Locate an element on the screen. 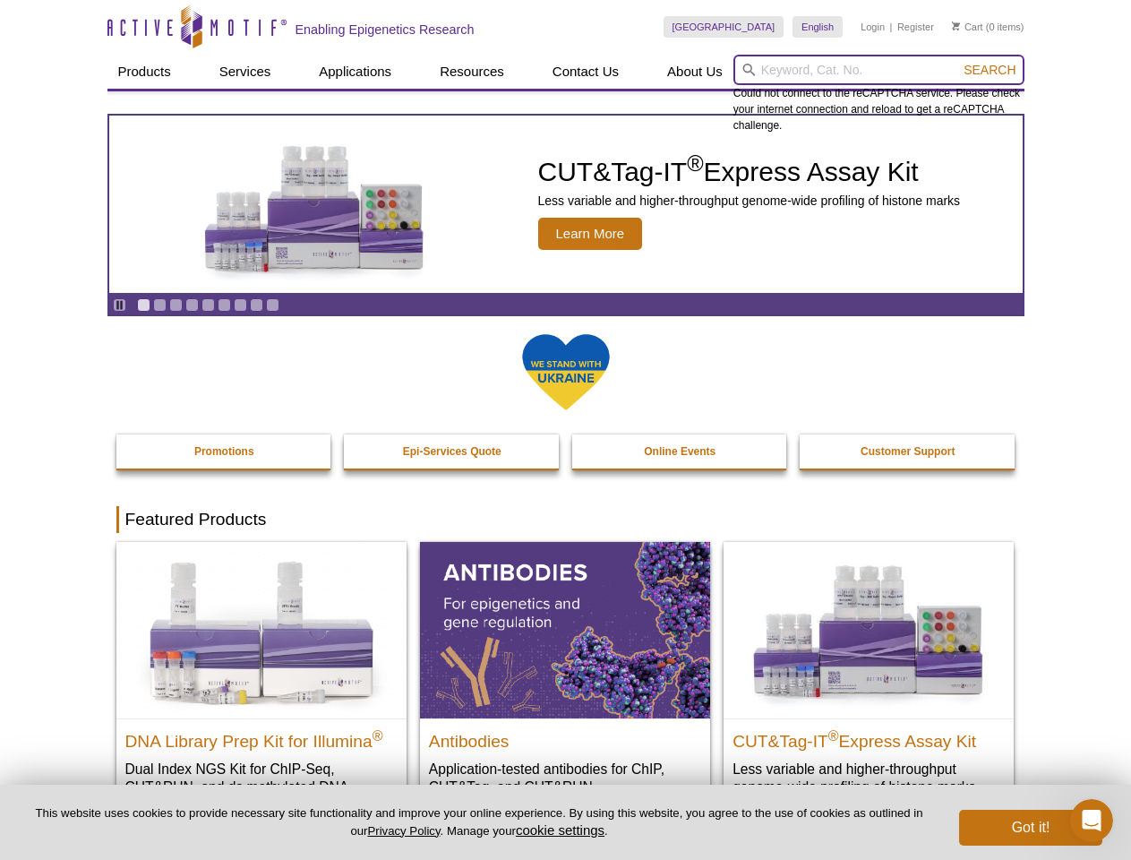 This screenshot has height=860, width=1131. img: We Stand With Ukraine is located at coordinates (566, 372).